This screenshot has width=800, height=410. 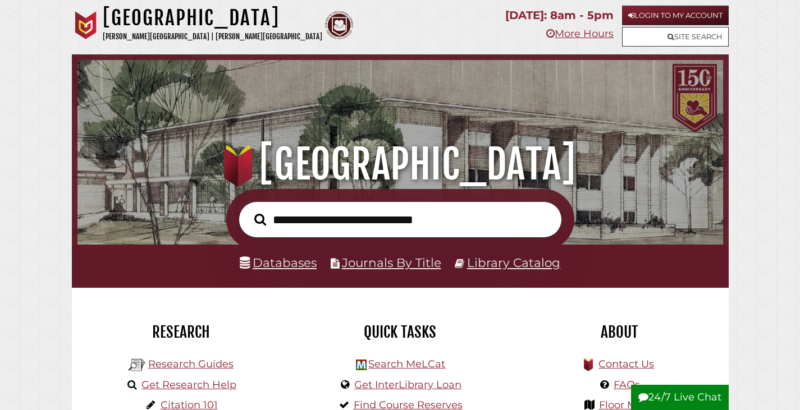 What do you see at coordinates (181, 332) in the screenshot?
I see `h2: Research` at bounding box center [181, 332].